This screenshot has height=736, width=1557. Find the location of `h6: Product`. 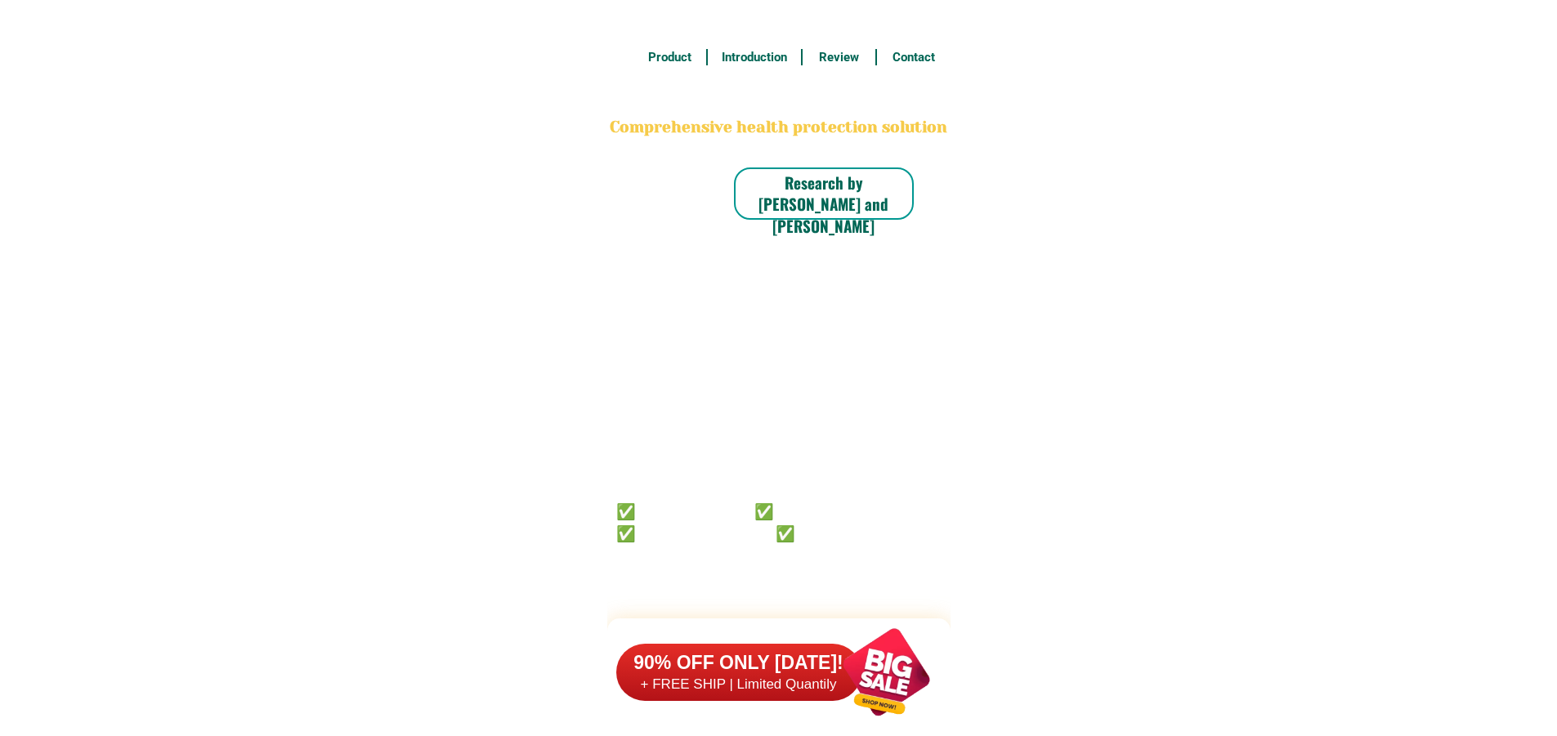

h6: Product is located at coordinates (669, 57).